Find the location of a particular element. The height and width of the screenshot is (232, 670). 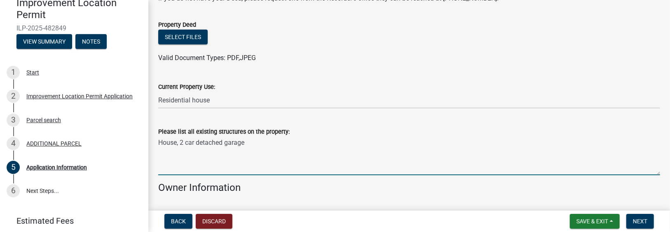

div: 1 is located at coordinates (13, 73).